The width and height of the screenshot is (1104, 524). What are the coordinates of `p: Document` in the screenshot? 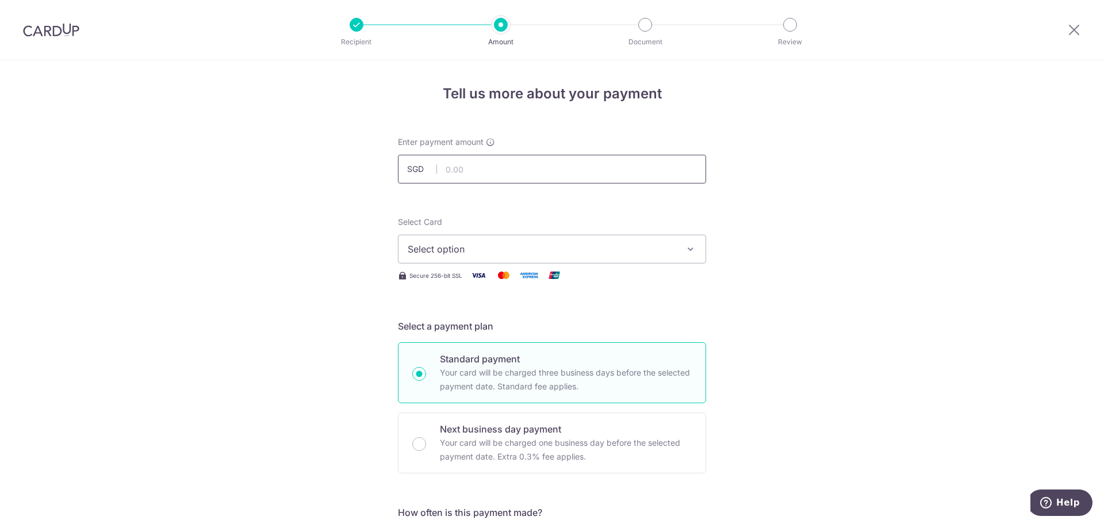 It's located at (645, 42).